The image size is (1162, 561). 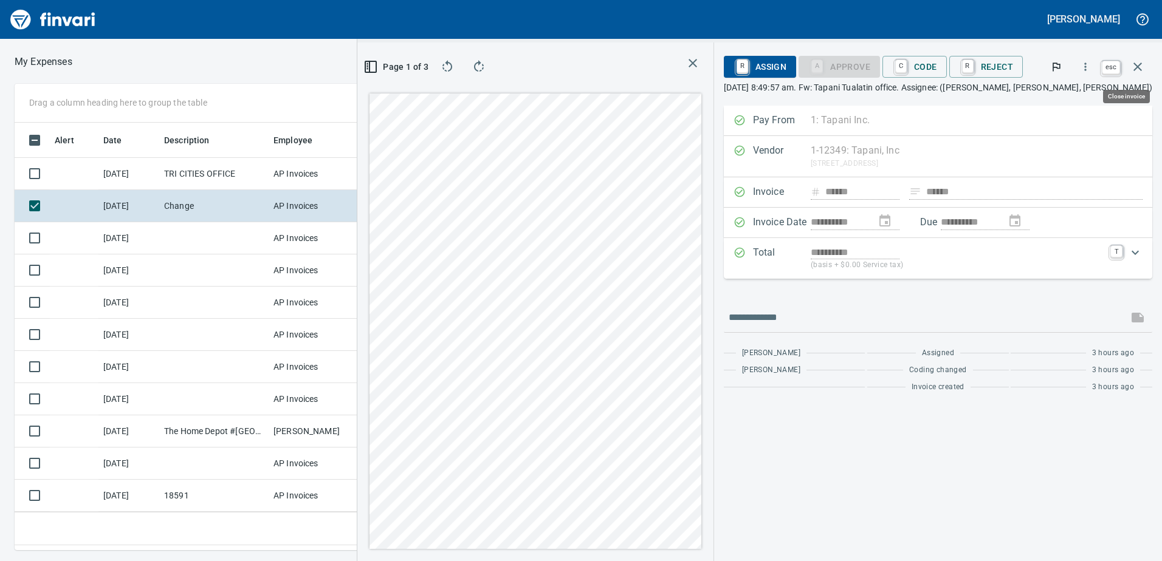 What do you see at coordinates (1085, 67) in the screenshot?
I see `button: More` at bounding box center [1085, 67].